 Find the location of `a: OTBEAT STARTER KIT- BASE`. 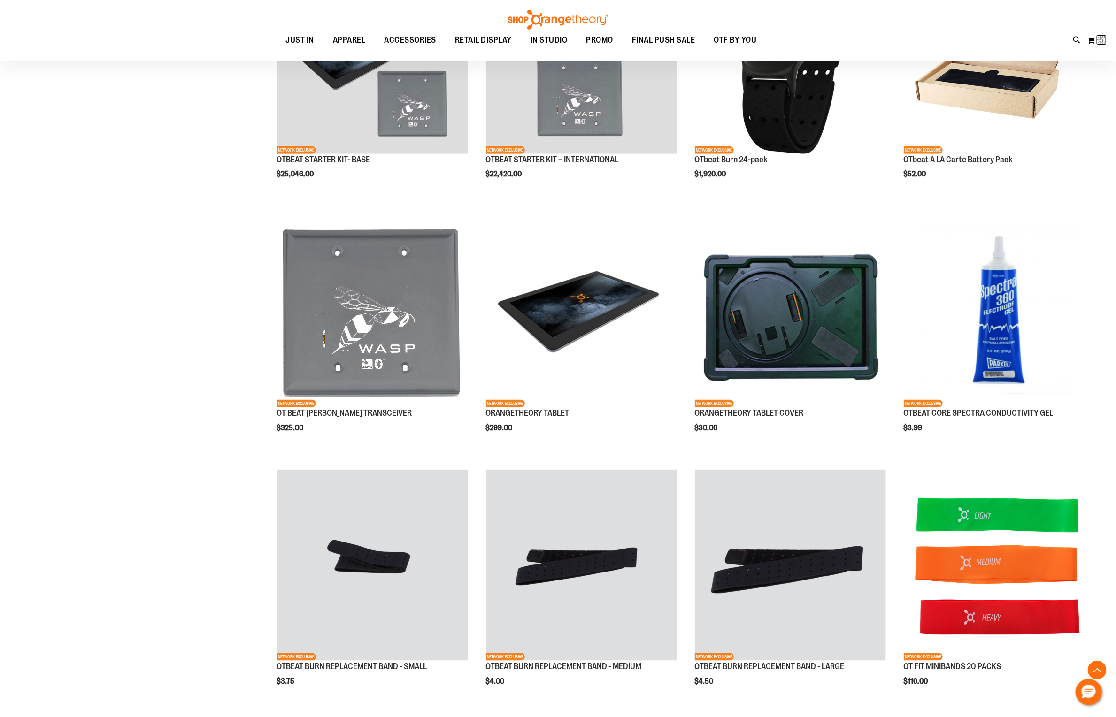

a: OTBEAT STARTER KIT- BASE is located at coordinates (323, 160).